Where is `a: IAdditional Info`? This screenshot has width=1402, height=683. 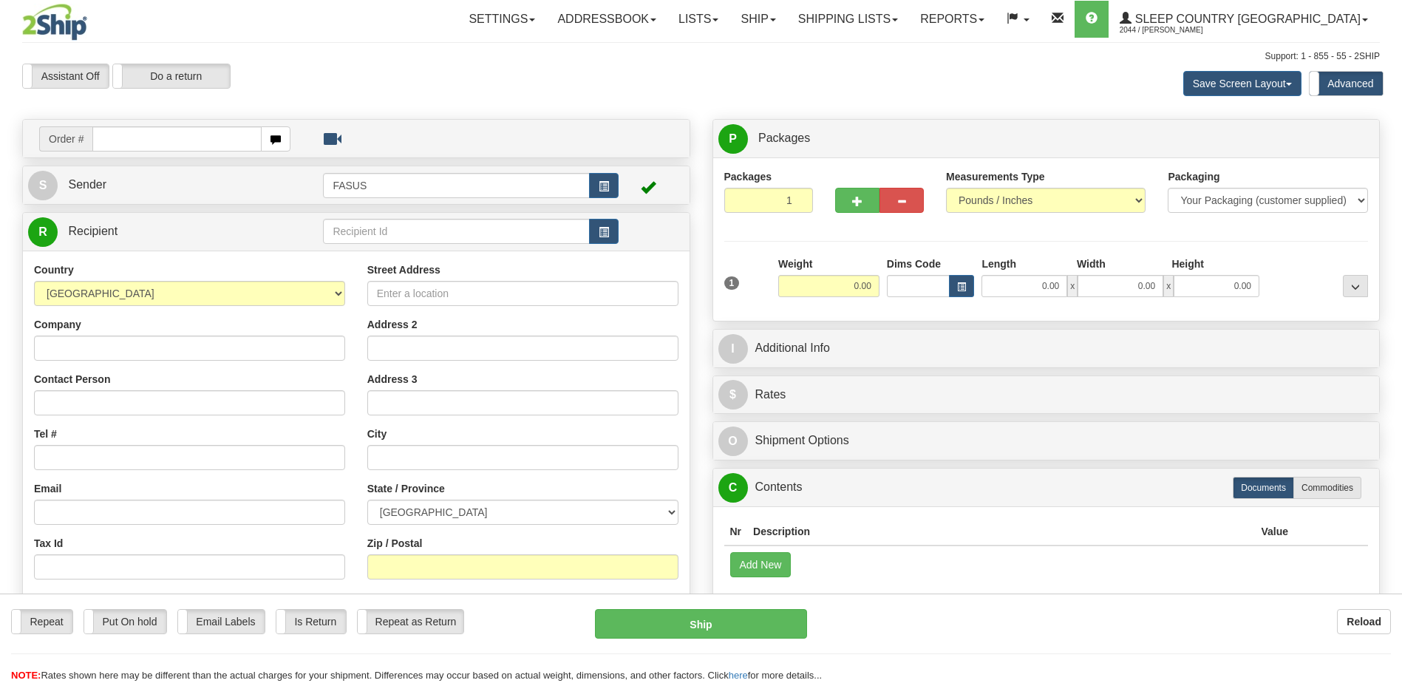
a: IAdditional Info is located at coordinates (1046, 348).